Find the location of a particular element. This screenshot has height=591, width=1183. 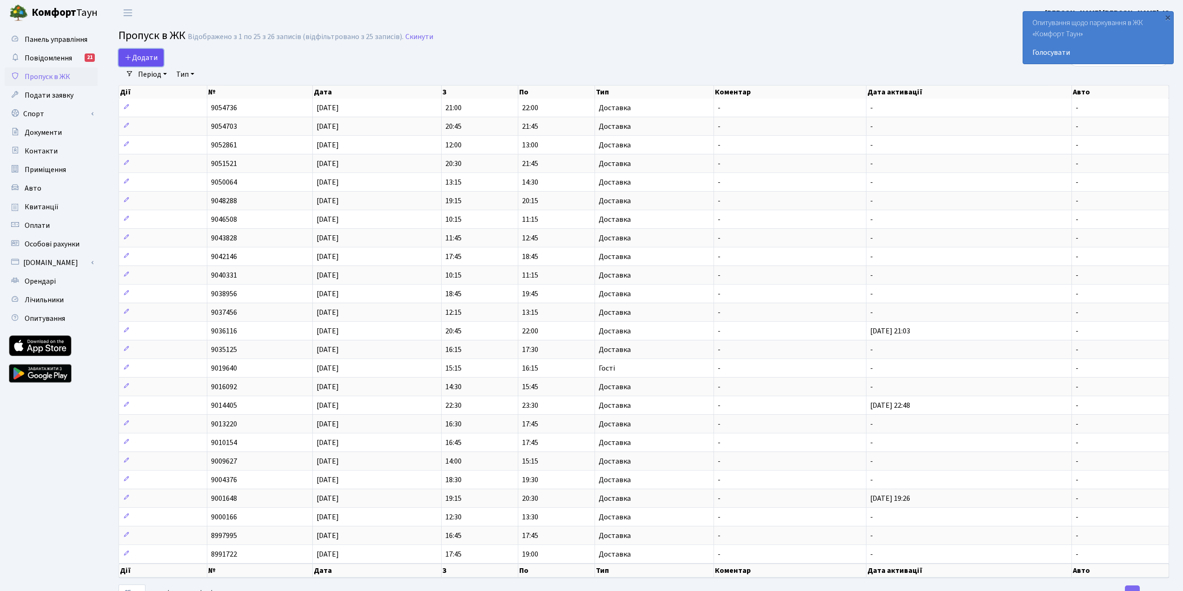

span: Пропуск в ЖК is located at coordinates (152, 35).